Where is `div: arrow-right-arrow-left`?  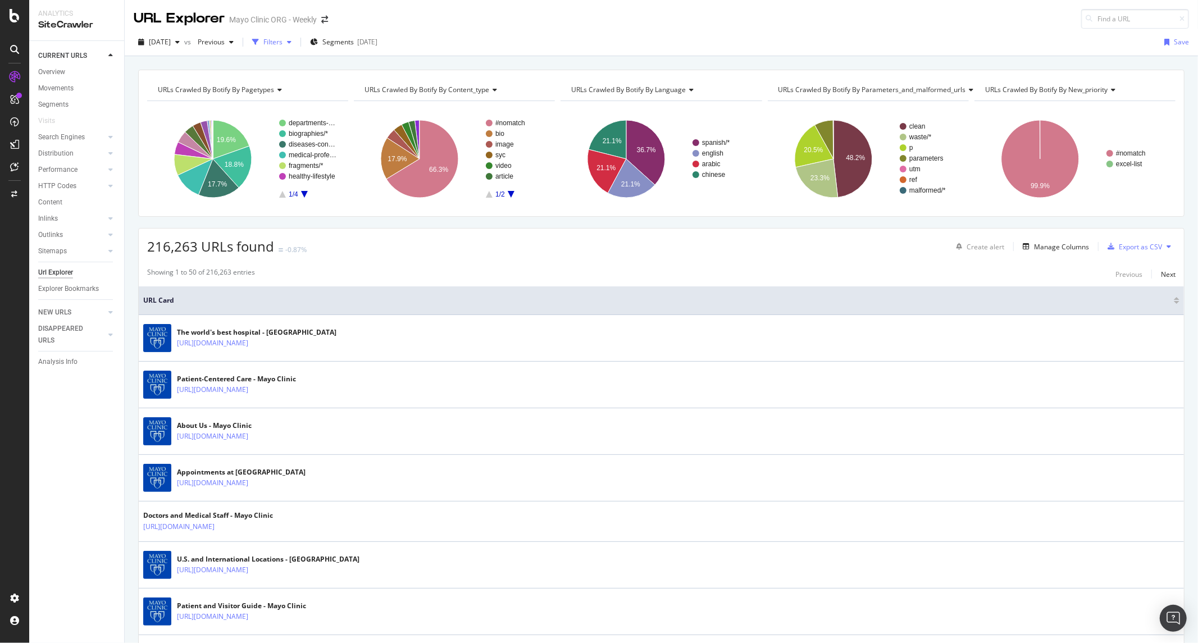 div: arrow-right-arrow-left is located at coordinates (325, 20).